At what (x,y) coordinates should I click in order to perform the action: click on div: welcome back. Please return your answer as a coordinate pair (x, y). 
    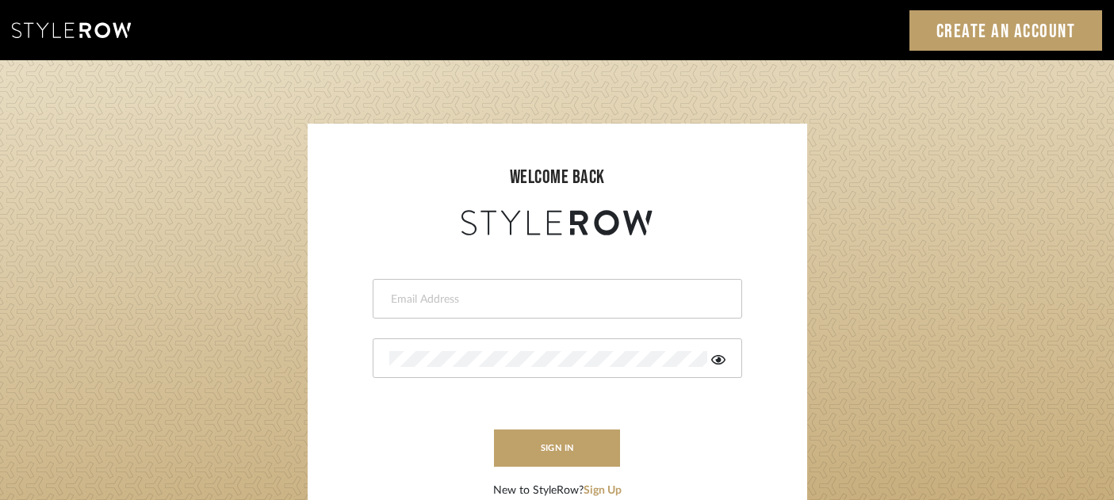
    Looking at the image, I should click on (557, 178).